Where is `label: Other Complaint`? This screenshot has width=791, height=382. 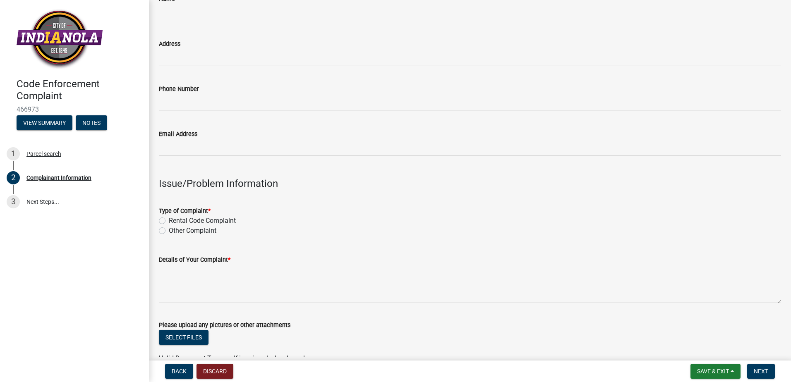 label: Other Complaint is located at coordinates (192, 231).